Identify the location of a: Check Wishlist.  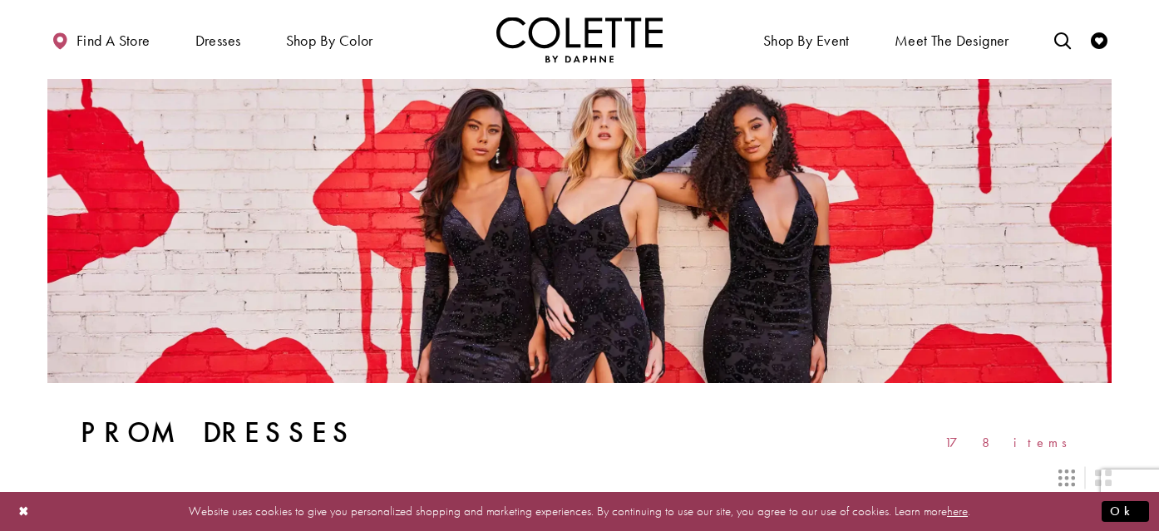
(1099, 39).